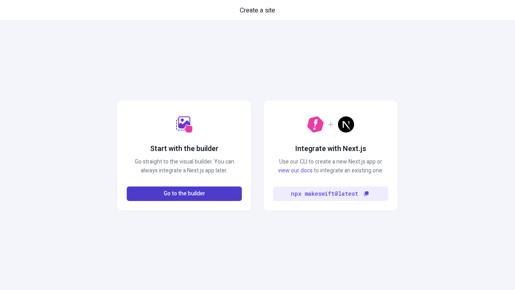 This screenshot has height=290, width=515. Describe the element at coordinates (184, 166) in the screenshot. I see `p: Go straight to the visual builder. You can always integrate a Next.js app later.` at that location.